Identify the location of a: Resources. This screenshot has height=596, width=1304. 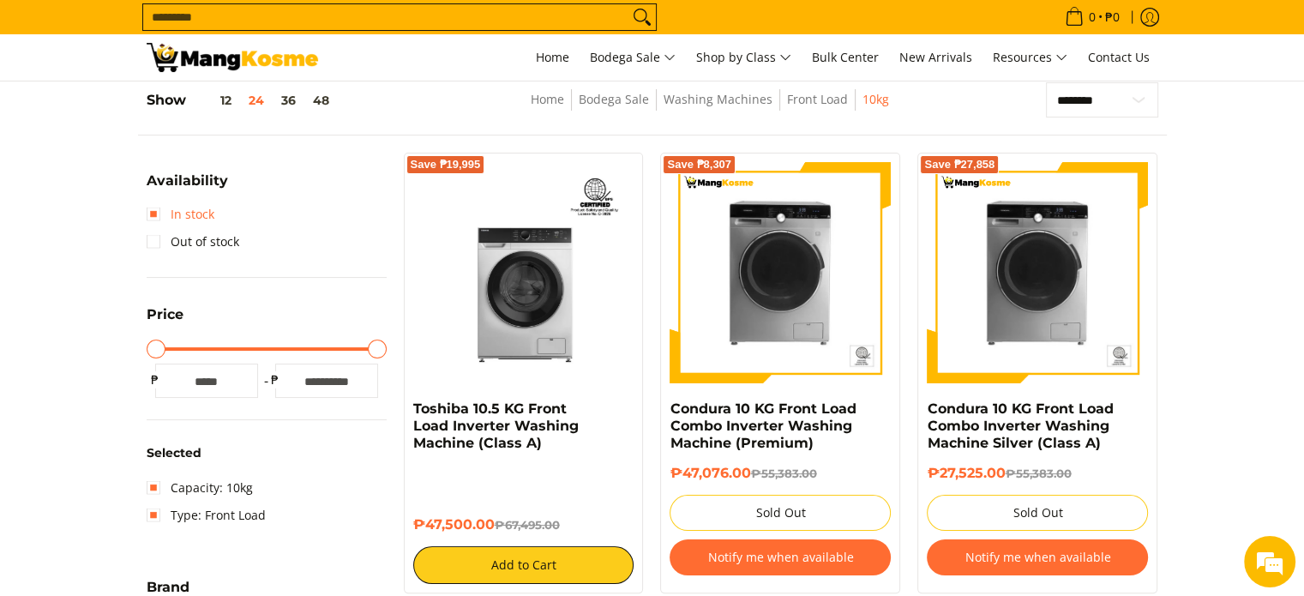
(1029, 57).